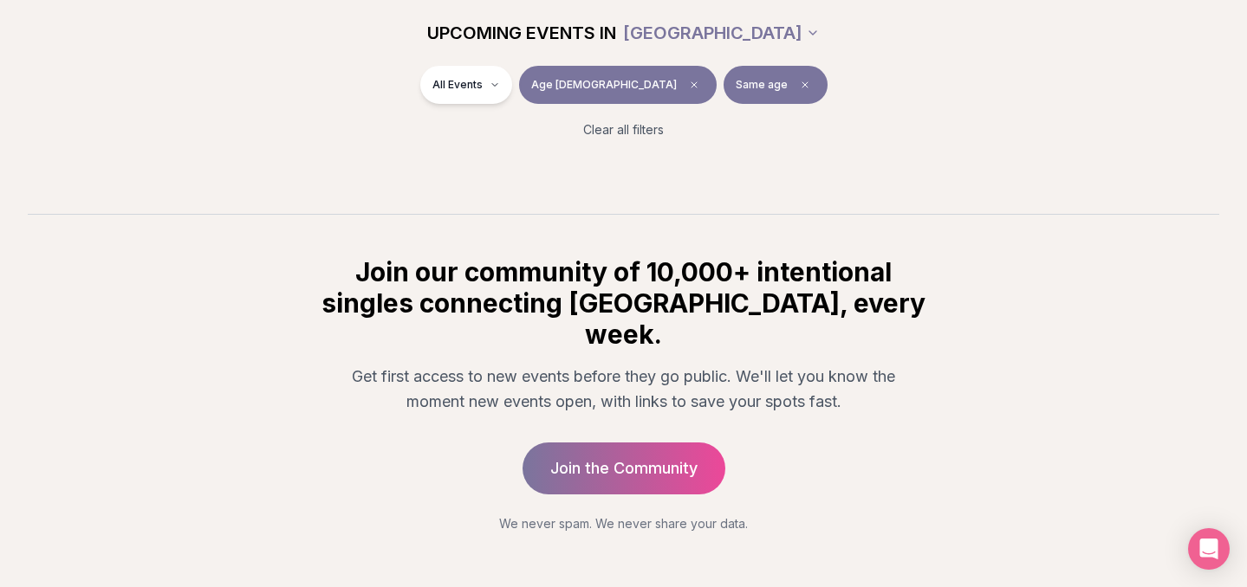  What do you see at coordinates (466, 85) in the screenshot?
I see `button: All Events` at bounding box center [466, 85].